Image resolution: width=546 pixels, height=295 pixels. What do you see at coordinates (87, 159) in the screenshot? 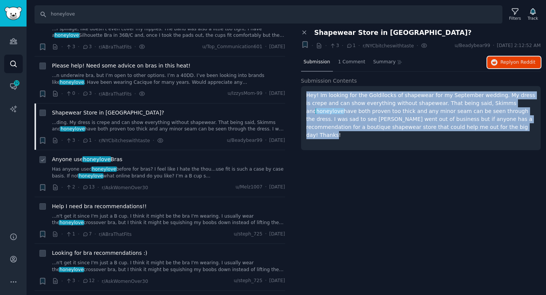
I see `span: Anyone use Bras` at bounding box center [87, 159].